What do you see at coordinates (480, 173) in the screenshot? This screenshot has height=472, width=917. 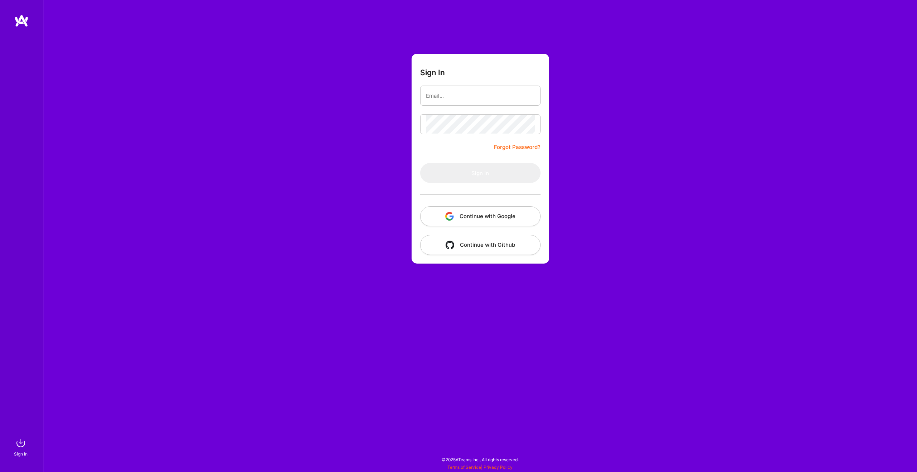 I see `button: Sign In` at bounding box center [480, 173].